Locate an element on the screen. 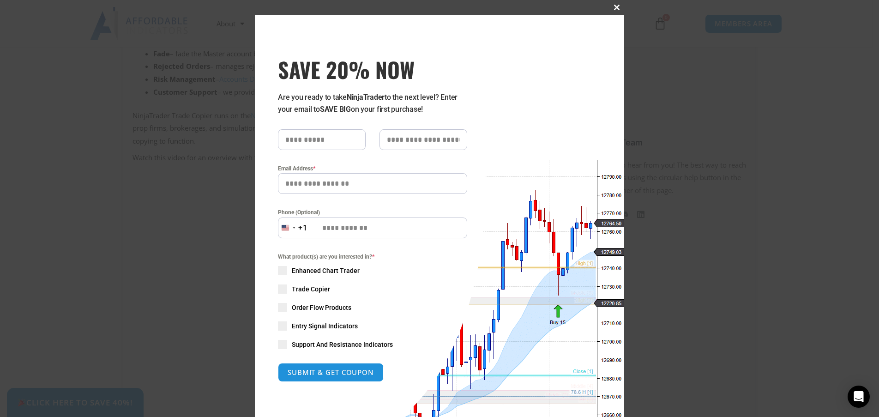 The height and width of the screenshot is (417, 879). span: Trade Copier is located at coordinates (311, 289).